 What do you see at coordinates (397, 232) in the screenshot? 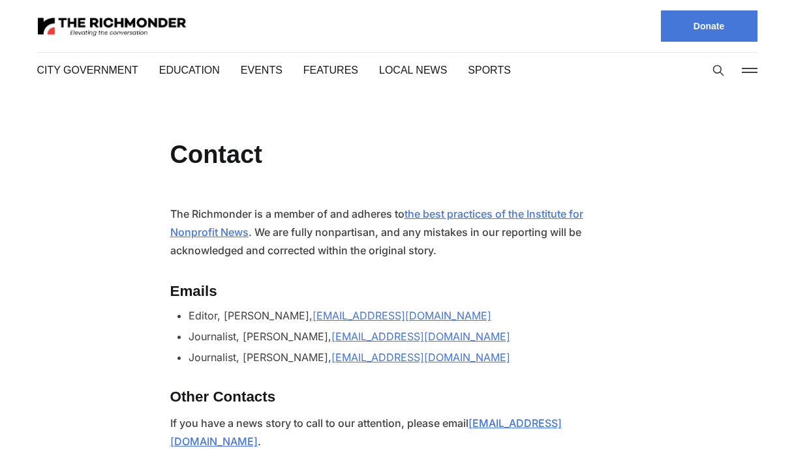
I see `p: The Richmonder is a member of and adheres to . We are fully nonpartisan, and any mistakes in our ...` at bounding box center [397, 232].